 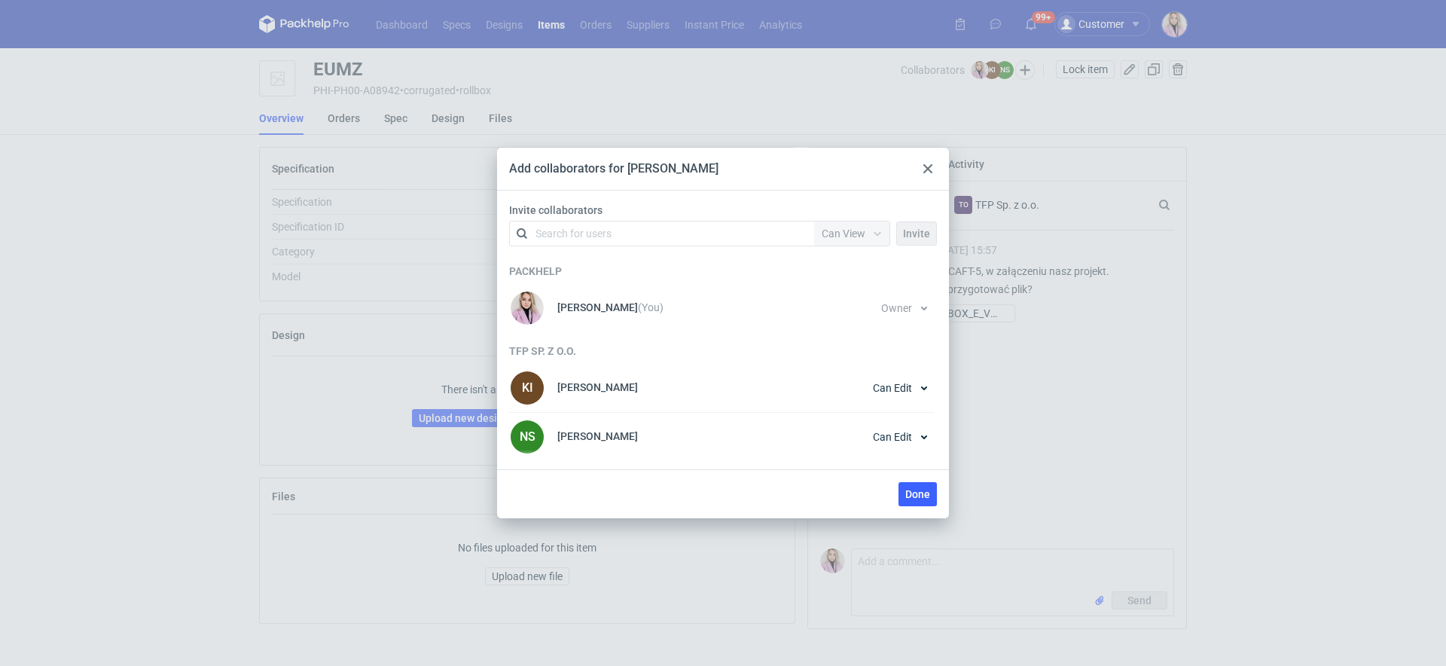 What do you see at coordinates (917, 494) in the screenshot?
I see `span: Done` at bounding box center [917, 494].